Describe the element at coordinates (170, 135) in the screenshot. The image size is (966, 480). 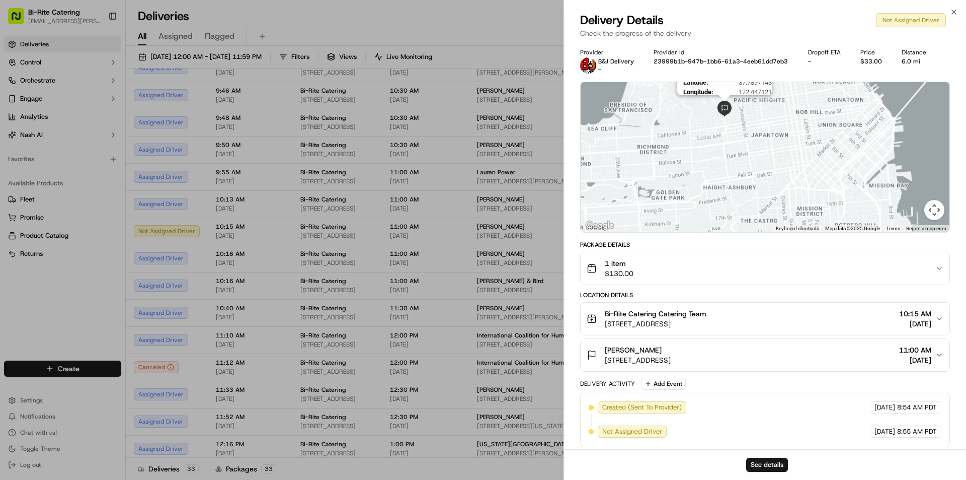
I see `button: See all` at that location.